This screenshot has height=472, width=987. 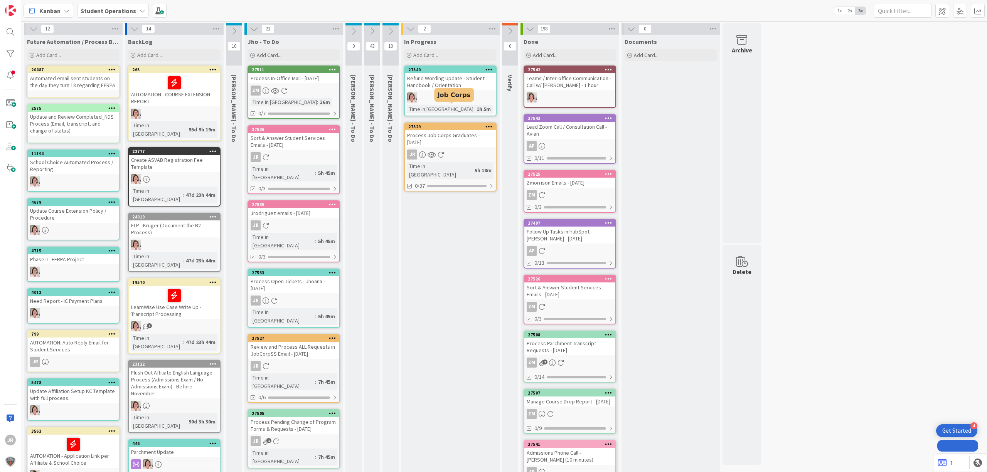 What do you see at coordinates (544, 29) in the screenshot?
I see `span: 198` at bounding box center [544, 29].